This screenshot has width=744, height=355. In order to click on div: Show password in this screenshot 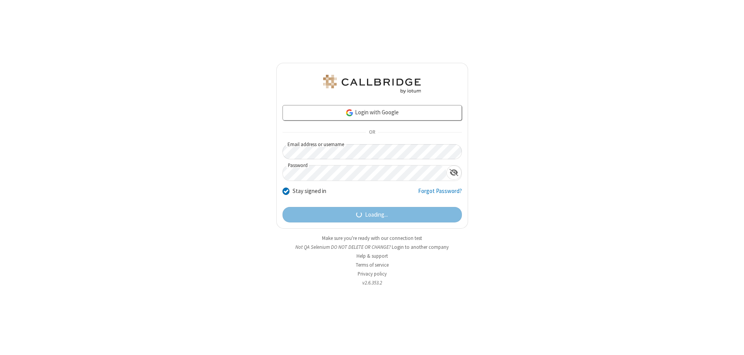, I will do `click(454, 172)`.